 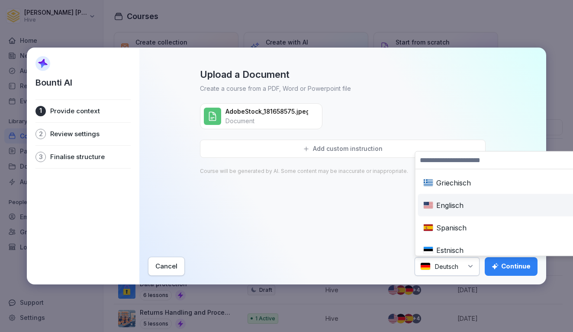 I want to click on div: Continue, so click(x=511, y=267).